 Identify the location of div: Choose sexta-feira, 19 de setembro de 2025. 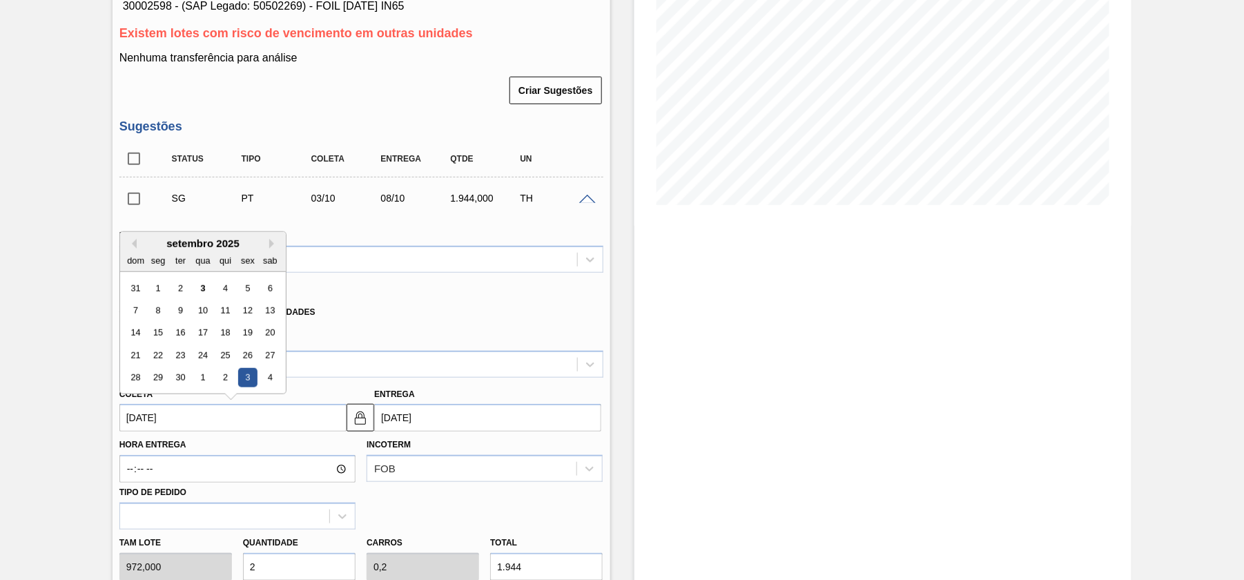
(247, 333).